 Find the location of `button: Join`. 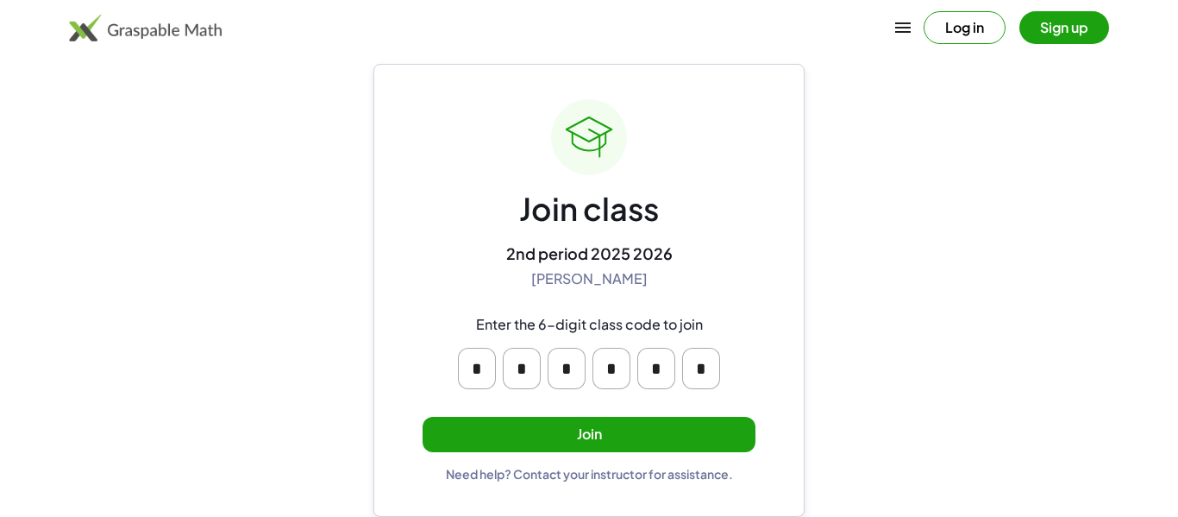

button: Join is located at coordinates (589, 434).